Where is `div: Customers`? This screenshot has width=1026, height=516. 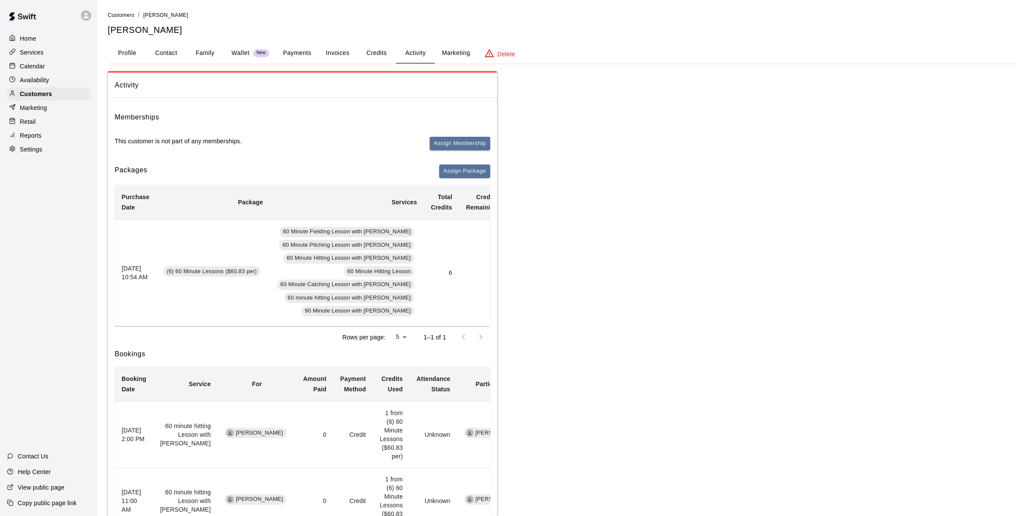 div: Customers is located at coordinates (48, 94).